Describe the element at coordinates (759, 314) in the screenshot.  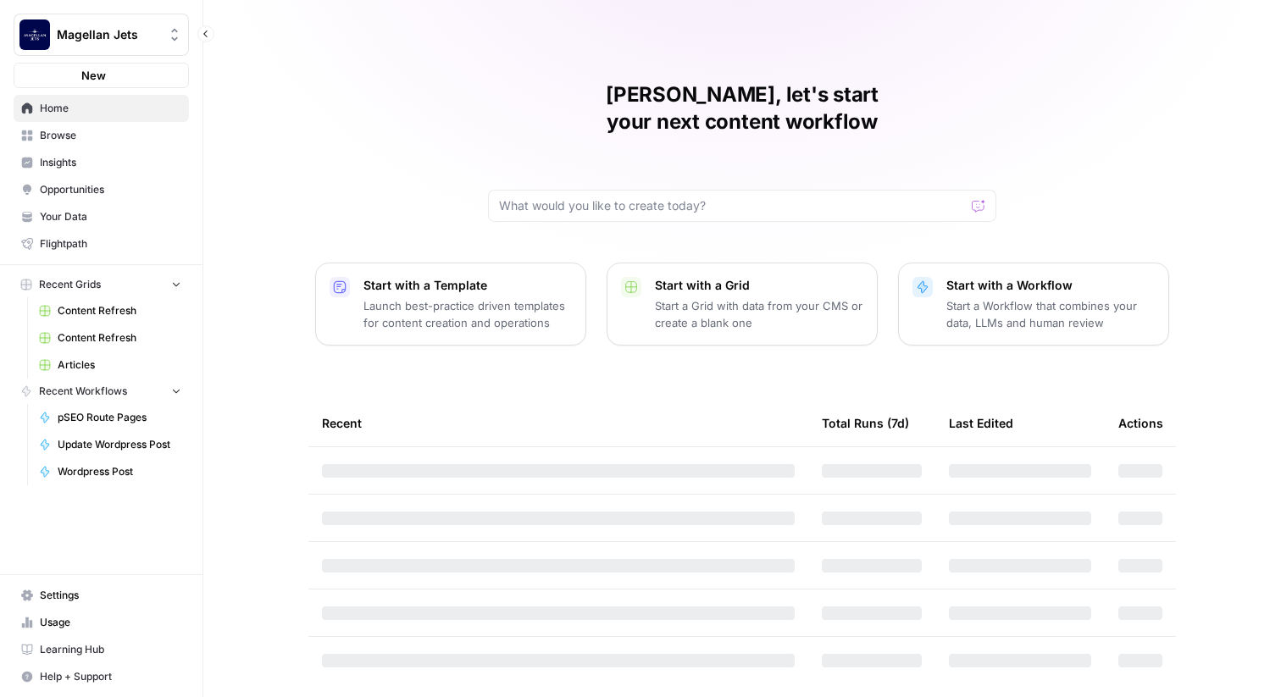
I see `p: Start a Grid with data from your CMS or create a blank one` at that location.